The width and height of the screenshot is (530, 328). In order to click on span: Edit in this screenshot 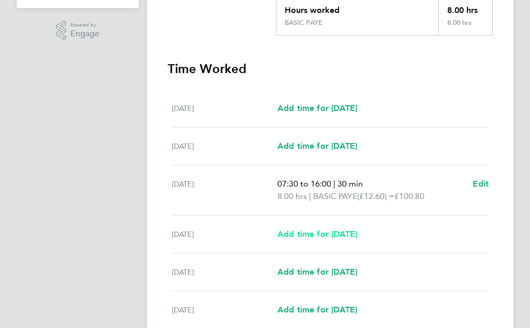, I will do `click(480, 183)`.